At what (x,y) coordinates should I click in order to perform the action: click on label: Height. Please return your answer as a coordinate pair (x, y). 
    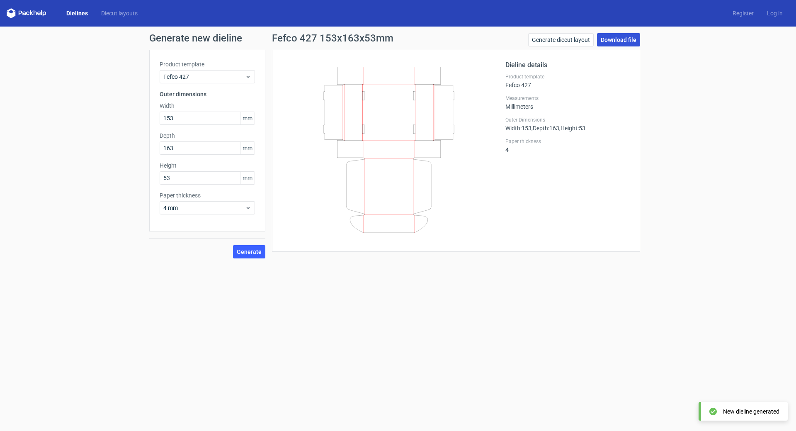
    Looking at the image, I should click on (207, 165).